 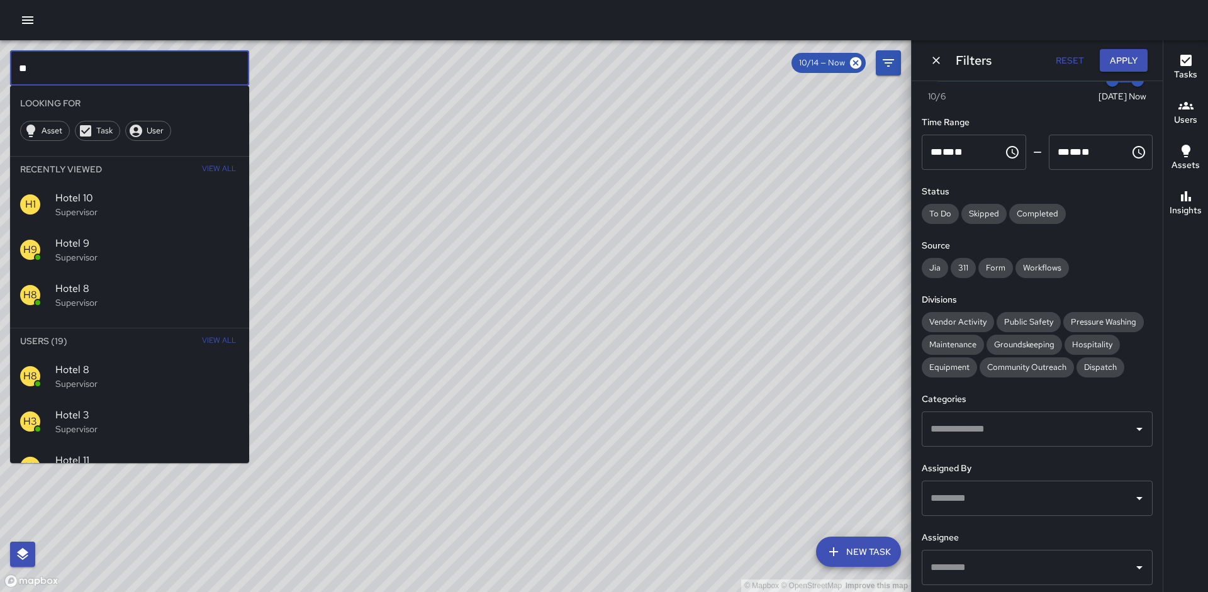 What do you see at coordinates (1139, 152) in the screenshot?
I see `button: Choose time, selected time is 11:59 PM` at bounding box center [1139, 152].